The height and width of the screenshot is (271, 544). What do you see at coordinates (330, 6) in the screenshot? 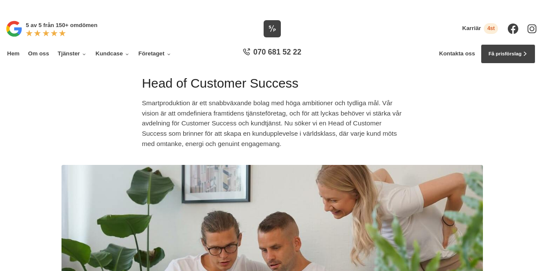
I see `a: Läs pressmeddelandet här!` at bounding box center [330, 6].